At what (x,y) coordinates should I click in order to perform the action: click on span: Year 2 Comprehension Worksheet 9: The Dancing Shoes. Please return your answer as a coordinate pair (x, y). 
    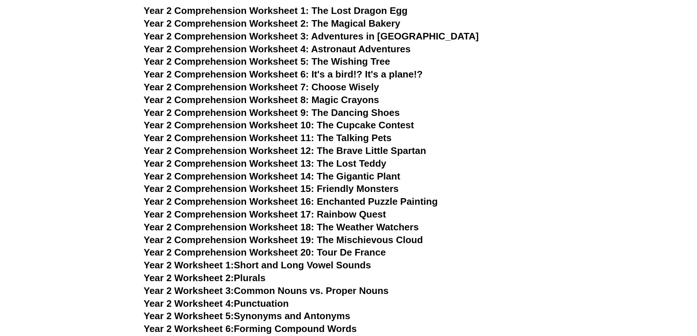
    Looking at the image, I should click on (272, 113).